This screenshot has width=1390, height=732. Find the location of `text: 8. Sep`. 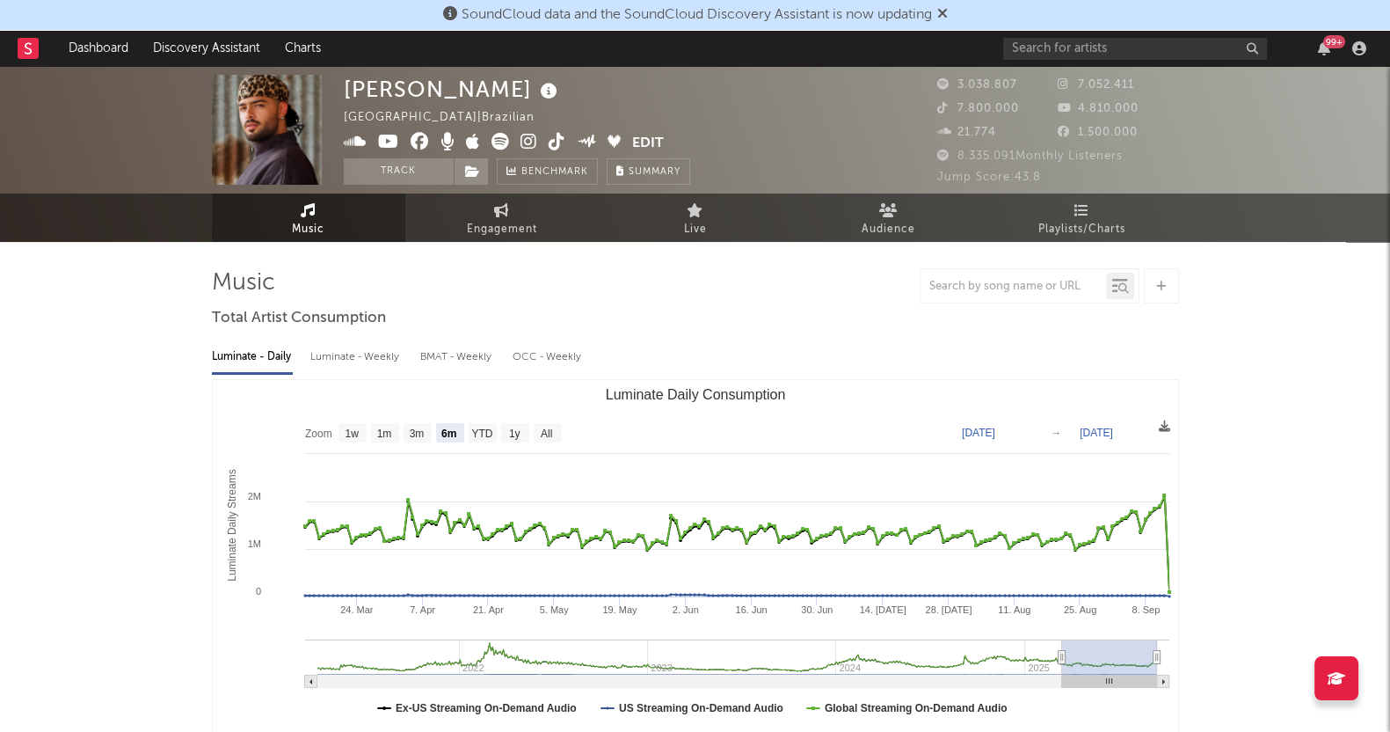

text: 8. Sep is located at coordinates (1146, 609).